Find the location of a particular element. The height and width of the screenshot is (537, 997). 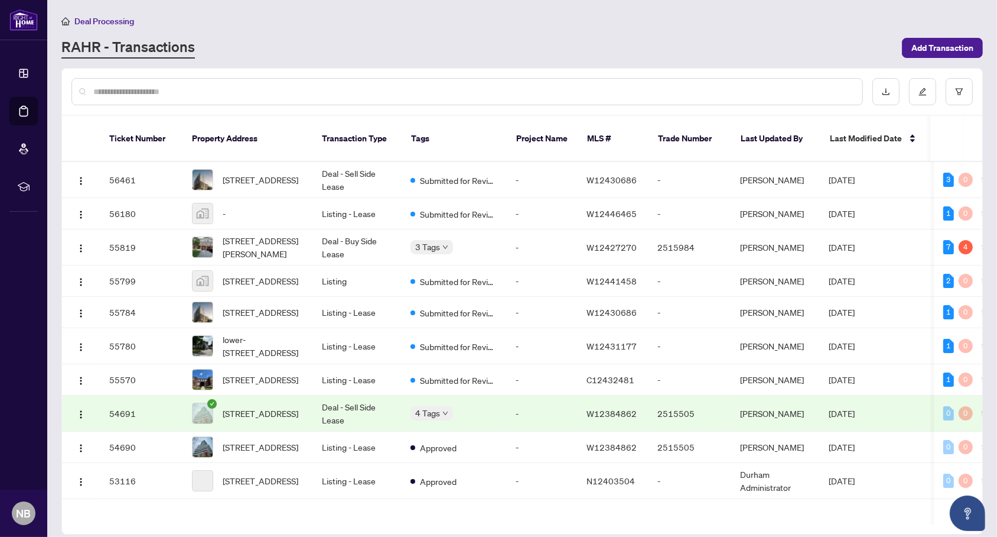

span: N12403504 is located at coordinates (611, 480).